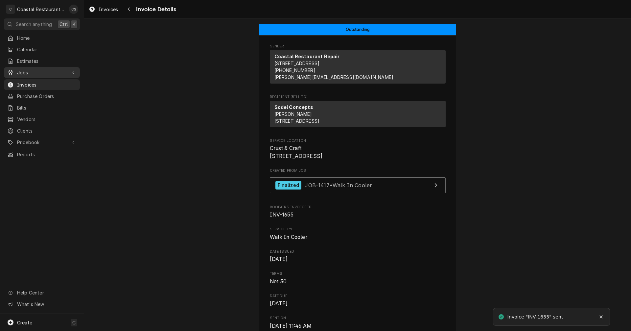 Image resolution: width=631 pixels, height=331 pixels. What do you see at coordinates (41, 9) in the screenshot?
I see `div: Coastal Restaurant Repair` at bounding box center [41, 9].